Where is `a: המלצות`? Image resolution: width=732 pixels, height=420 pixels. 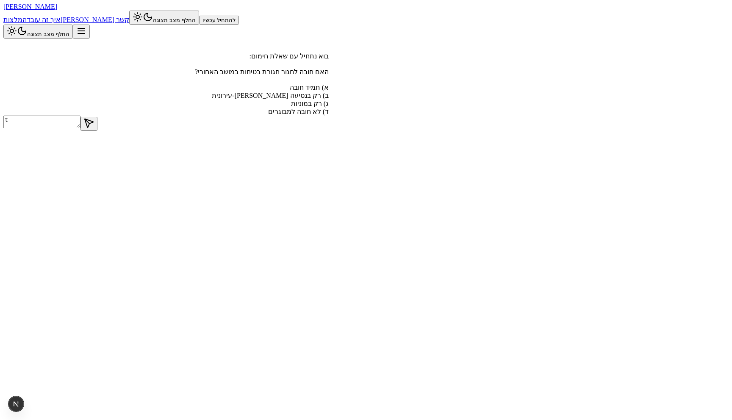
a: המלצות is located at coordinates (15, 19).